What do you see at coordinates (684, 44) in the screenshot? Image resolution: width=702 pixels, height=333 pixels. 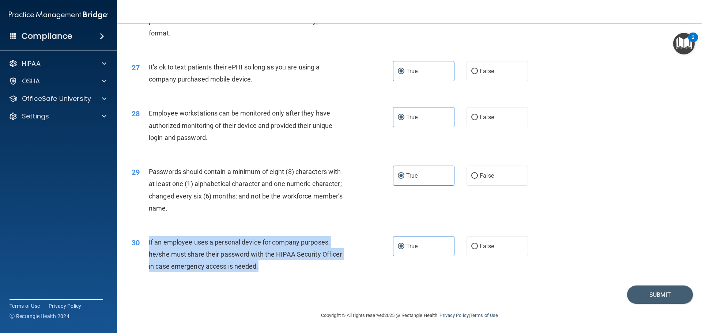 I see `button: Open Resource Center, 2 new notifications` at bounding box center [684, 44].